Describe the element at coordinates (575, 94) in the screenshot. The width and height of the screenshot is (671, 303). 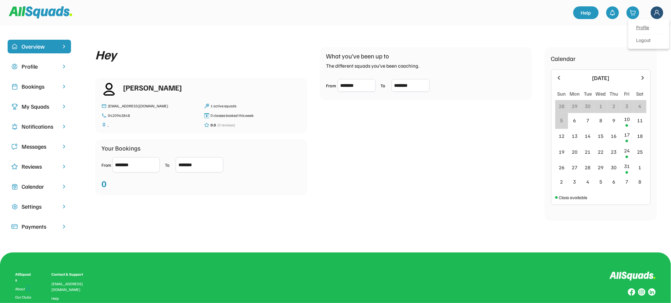
I see `div: Mon` at that location.